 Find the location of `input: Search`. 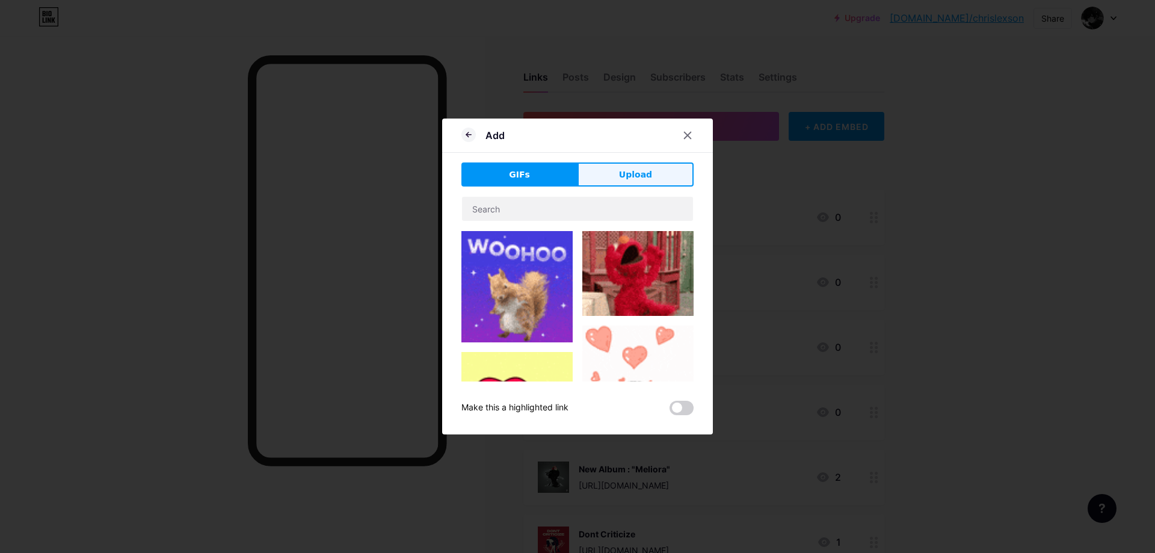

input: Search is located at coordinates (577, 209).